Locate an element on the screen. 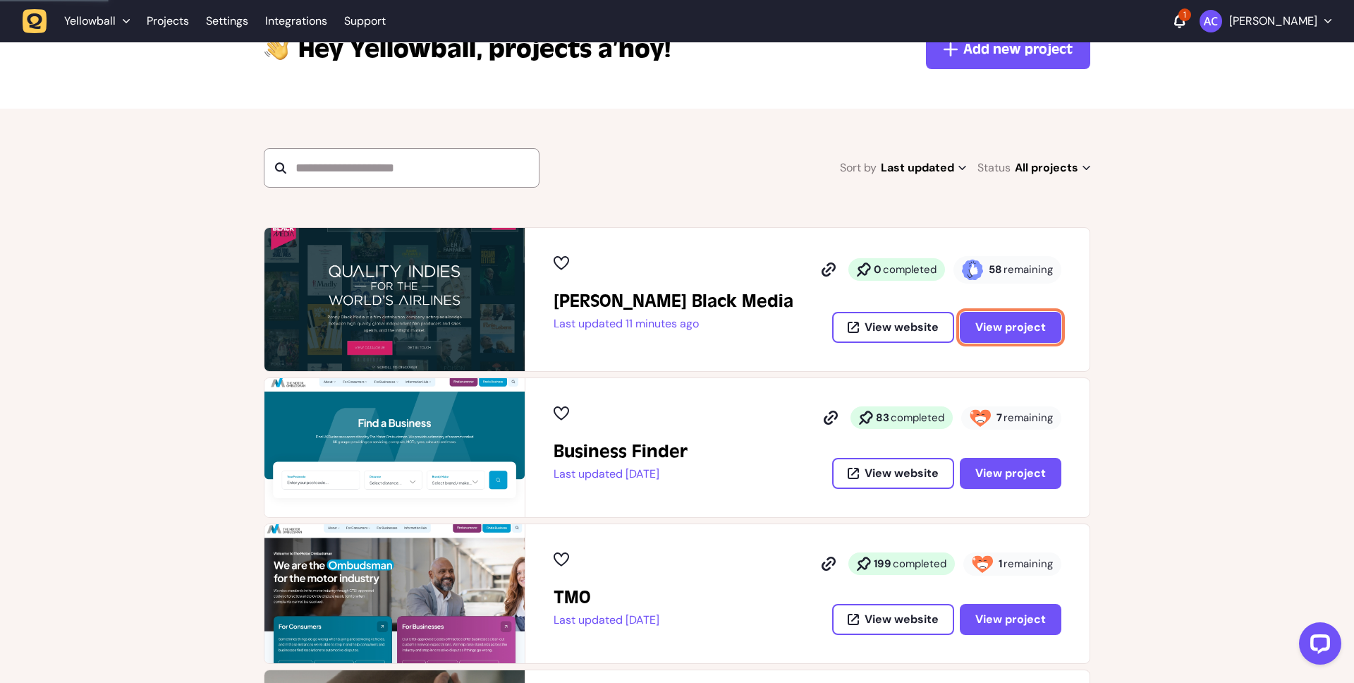  strong: 0 is located at coordinates (877, 269).